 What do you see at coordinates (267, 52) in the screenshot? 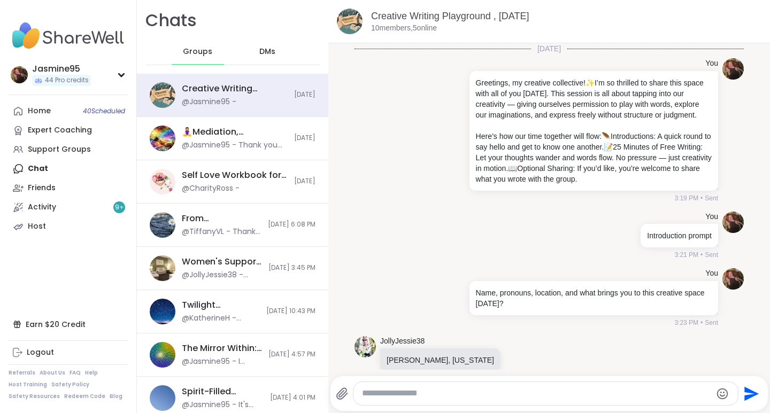
I see `span: DMs` at bounding box center [267, 52].